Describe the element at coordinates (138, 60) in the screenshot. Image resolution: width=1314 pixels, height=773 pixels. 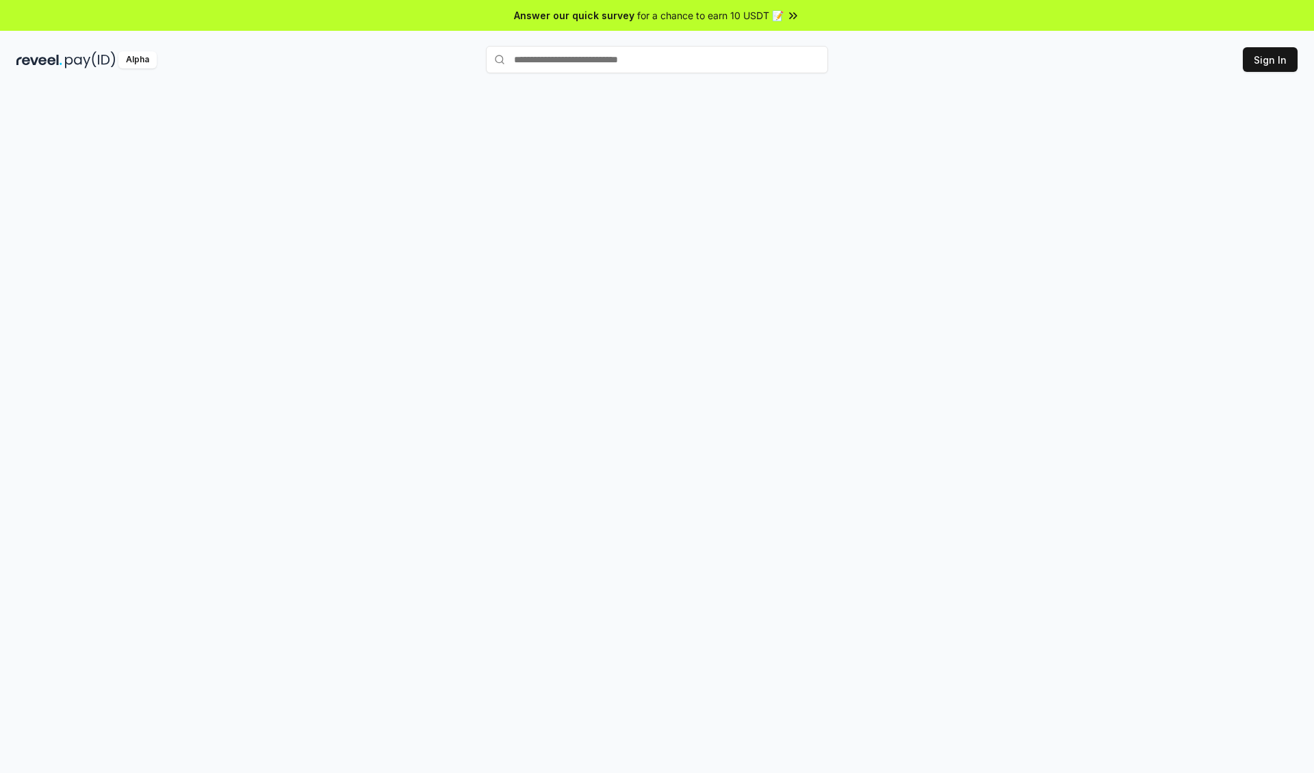
I see `div: Alpha` at that location.